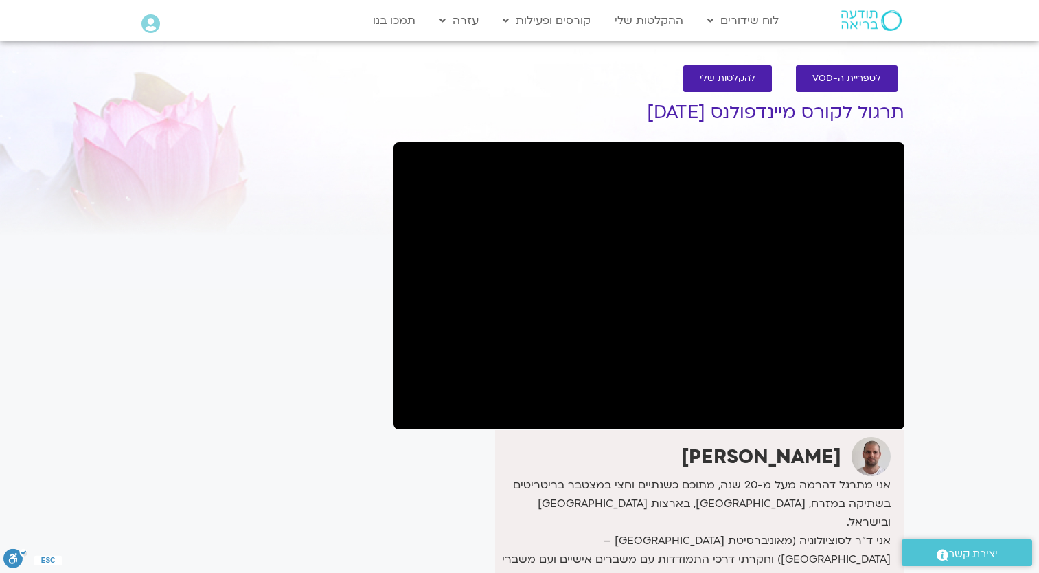  What do you see at coordinates (649, 21) in the screenshot?
I see `a: ההקלטות שלי` at bounding box center [649, 21].